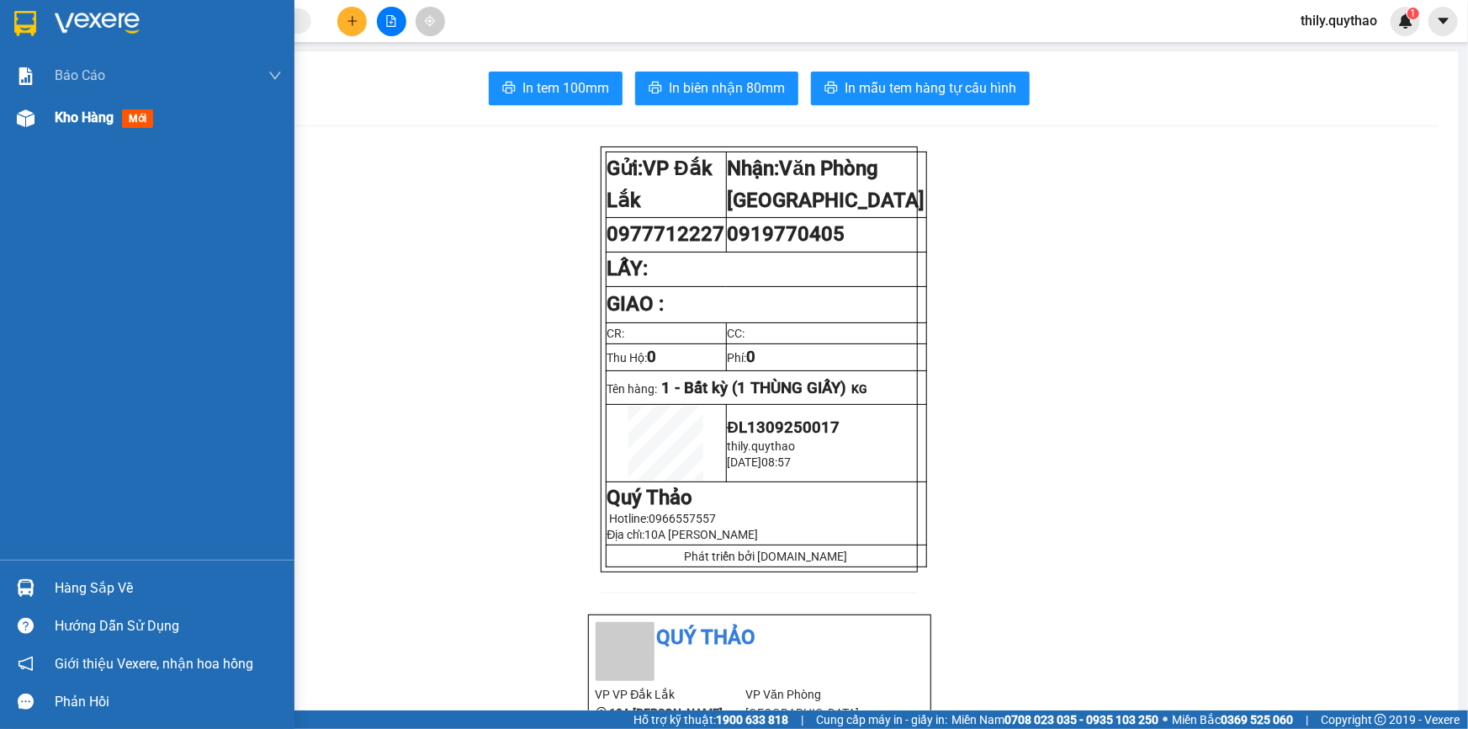 This screenshot has height=729, width=1468. I want to click on span: message, so click(25, 701).